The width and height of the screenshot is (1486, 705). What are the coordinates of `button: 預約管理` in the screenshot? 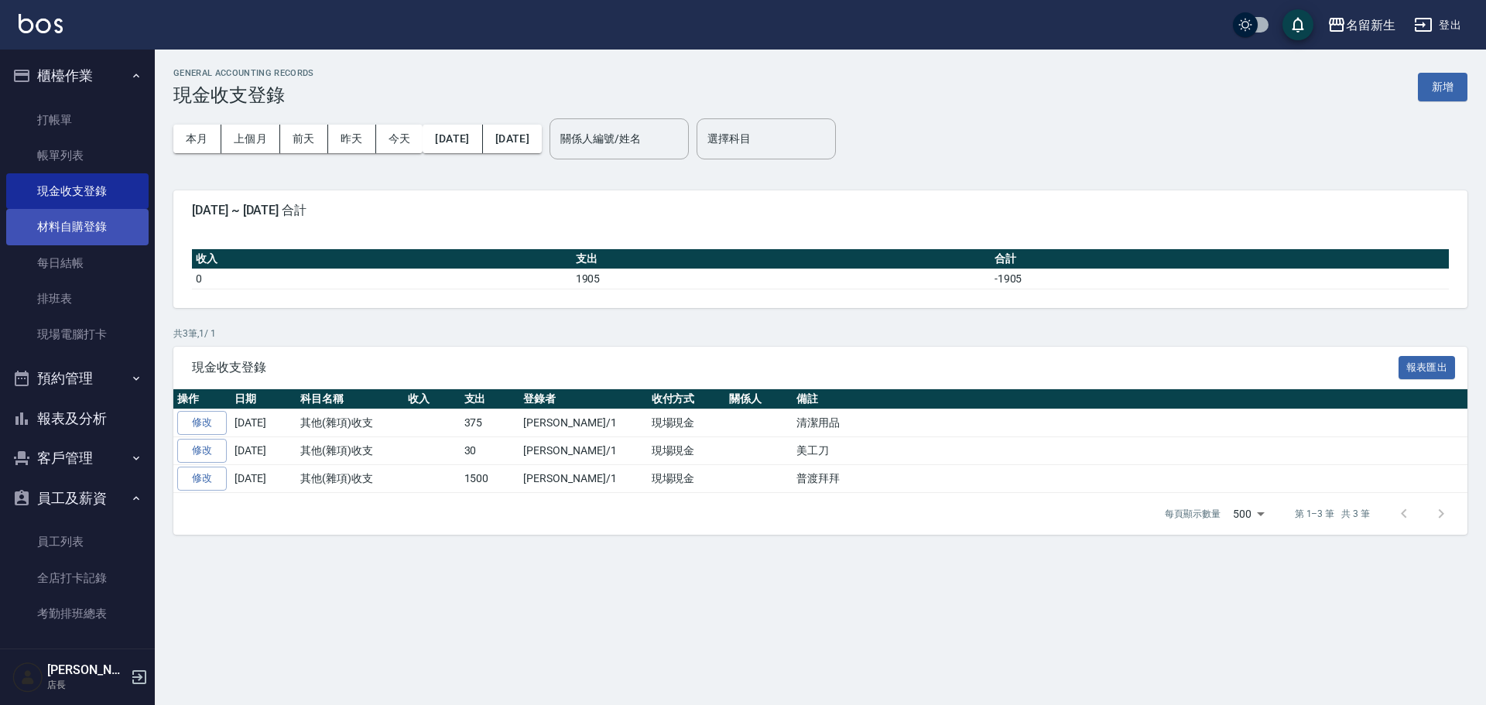 It's located at (77, 378).